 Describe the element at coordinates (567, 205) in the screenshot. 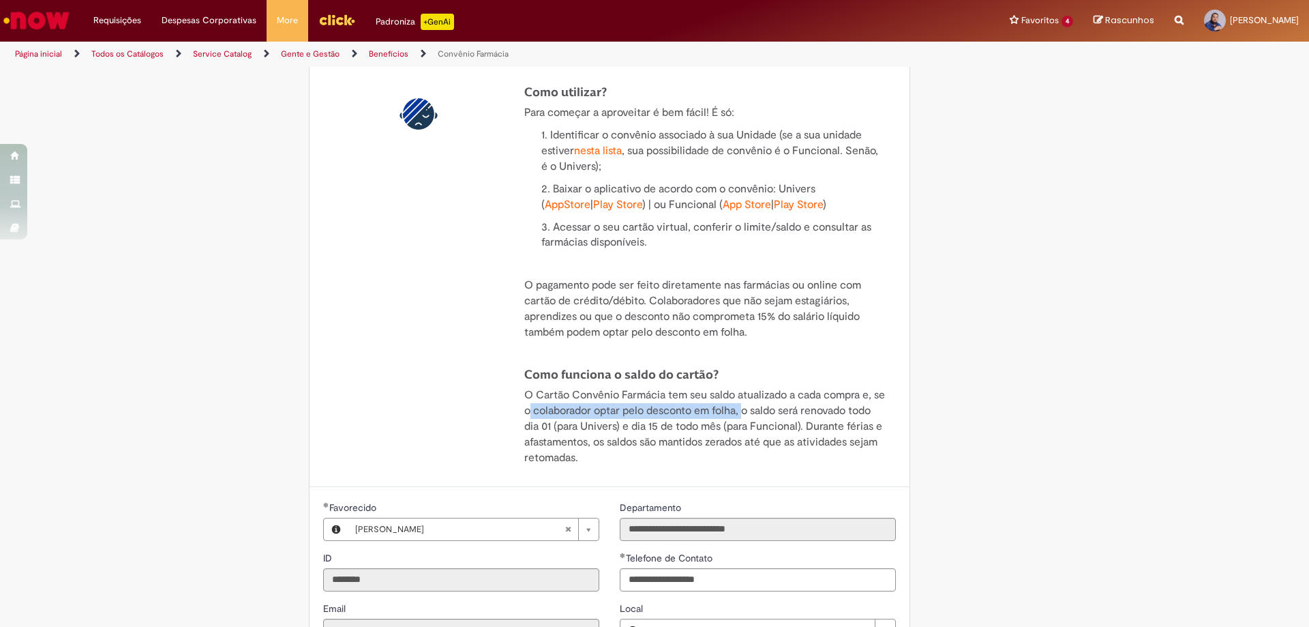

I see `a: AppStore` at that location.